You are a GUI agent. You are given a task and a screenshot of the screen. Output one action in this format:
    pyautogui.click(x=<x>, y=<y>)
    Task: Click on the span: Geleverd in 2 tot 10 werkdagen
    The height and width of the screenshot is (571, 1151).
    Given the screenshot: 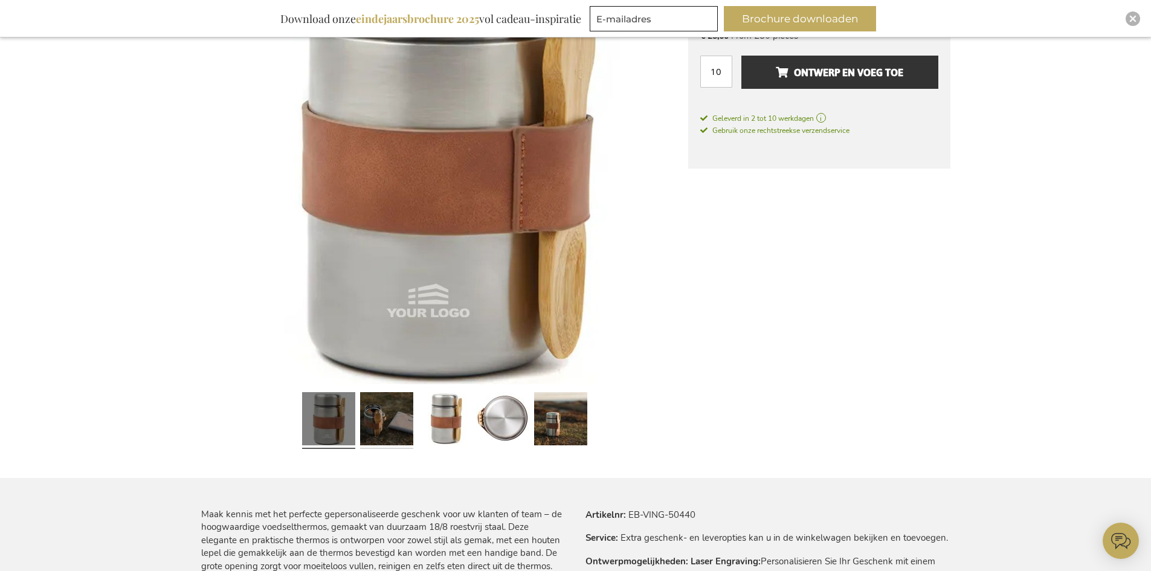 What is the action you would take?
    pyautogui.click(x=819, y=118)
    